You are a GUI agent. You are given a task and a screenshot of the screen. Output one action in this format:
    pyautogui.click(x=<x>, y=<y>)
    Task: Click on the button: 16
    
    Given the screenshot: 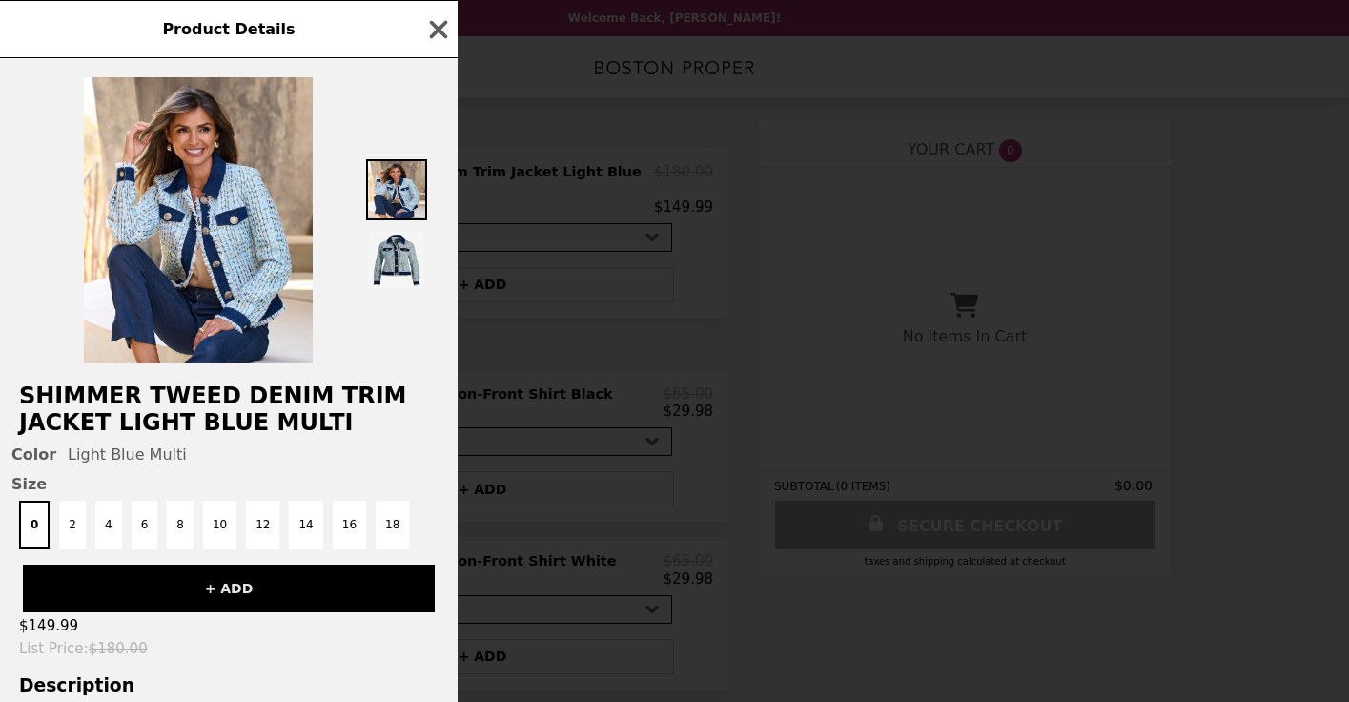 What is the action you would take?
    pyautogui.click(x=349, y=524)
    